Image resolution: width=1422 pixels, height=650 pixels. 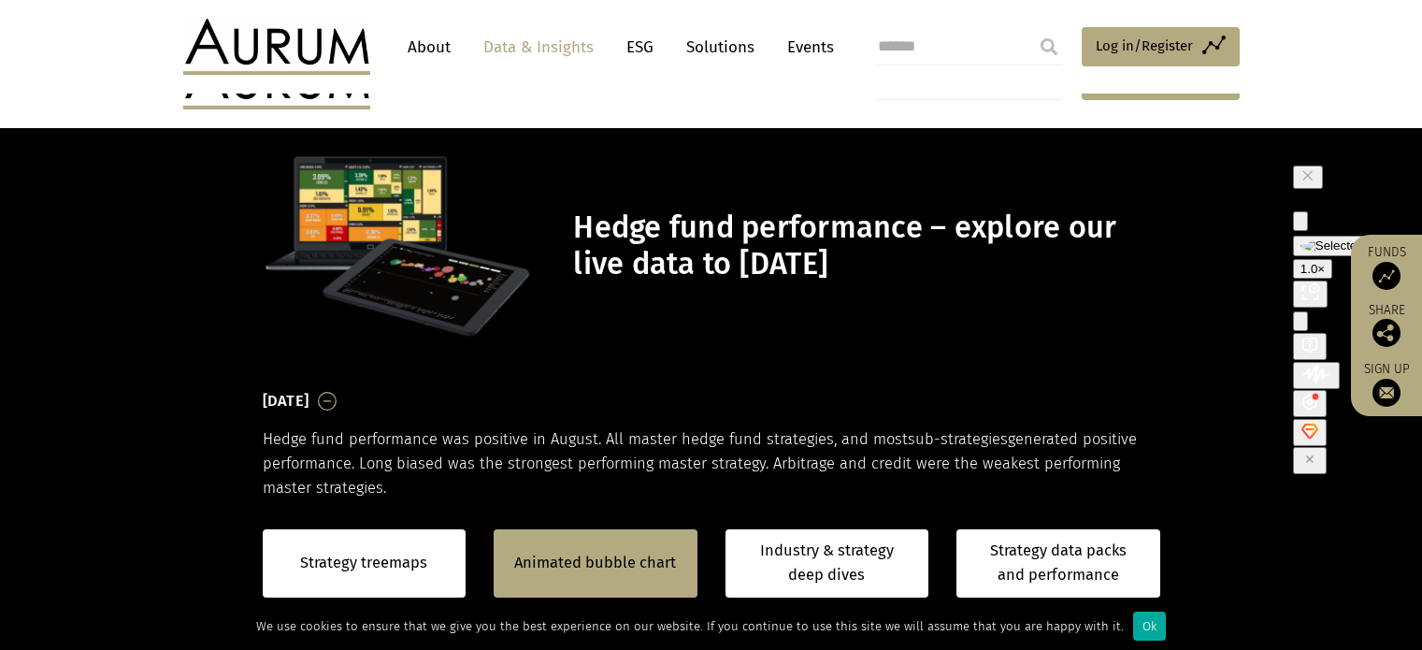 I want to click on a: Sign up, so click(x=1386, y=383).